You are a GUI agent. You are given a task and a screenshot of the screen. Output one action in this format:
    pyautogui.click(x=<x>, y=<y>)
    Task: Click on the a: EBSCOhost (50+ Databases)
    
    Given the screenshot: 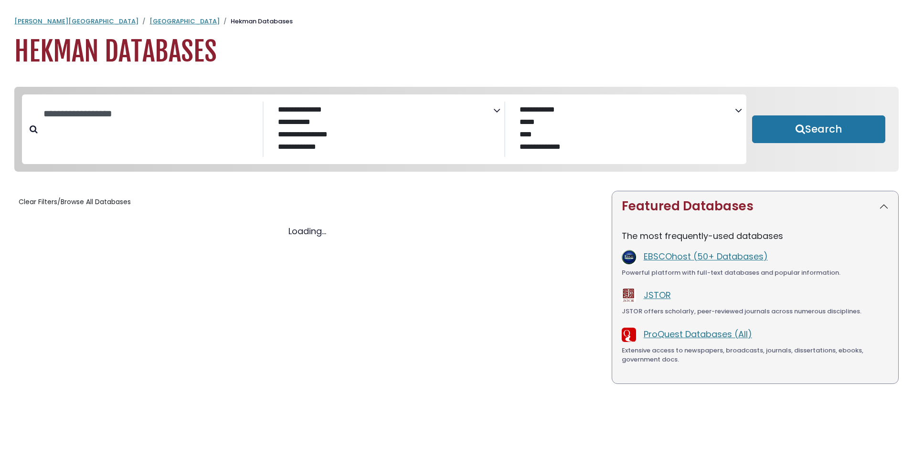 What is the action you would take?
    pyautogui.click(x=706, y=256)
    